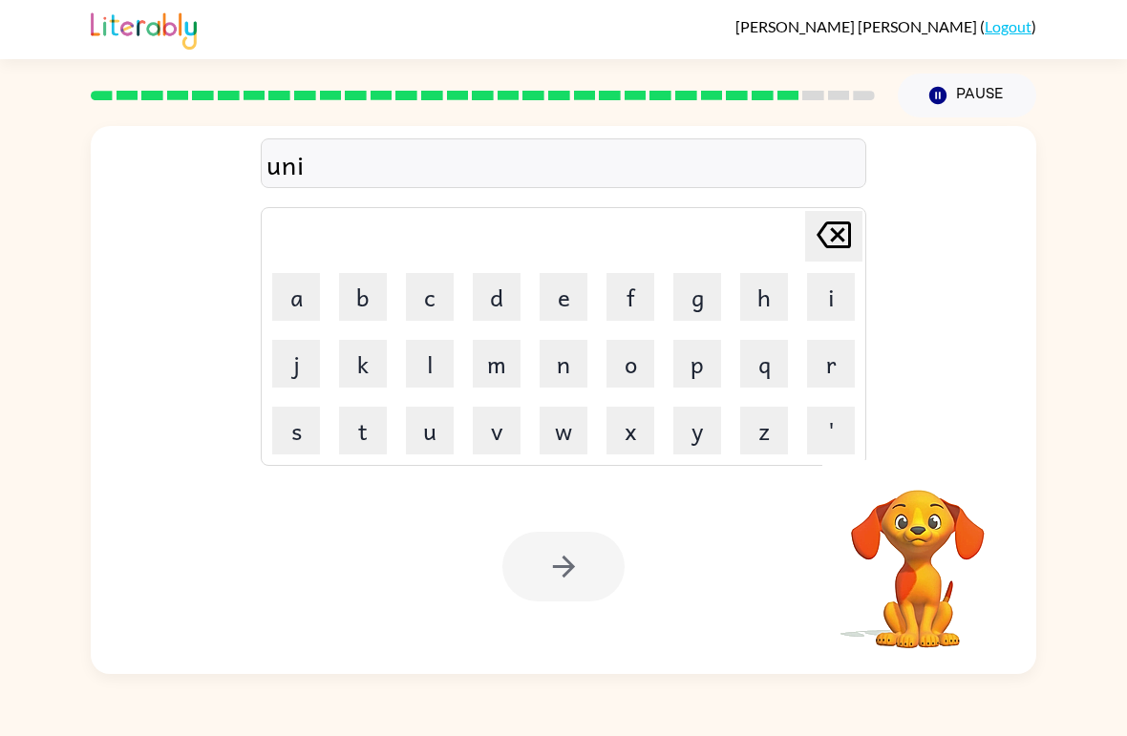 The image size is (1127, 736). Describe the element at coordinates (143, 29) in the screenshot. I see `img: Literably` at that location.